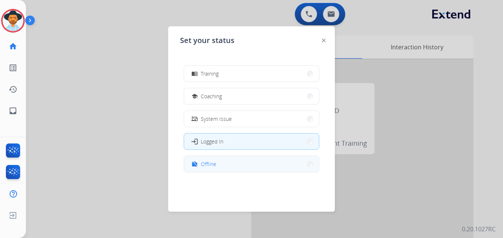 Image resolution: width=503 pixels, height=238 pixels. I want to click on button: System Issue, so click(252, 119).